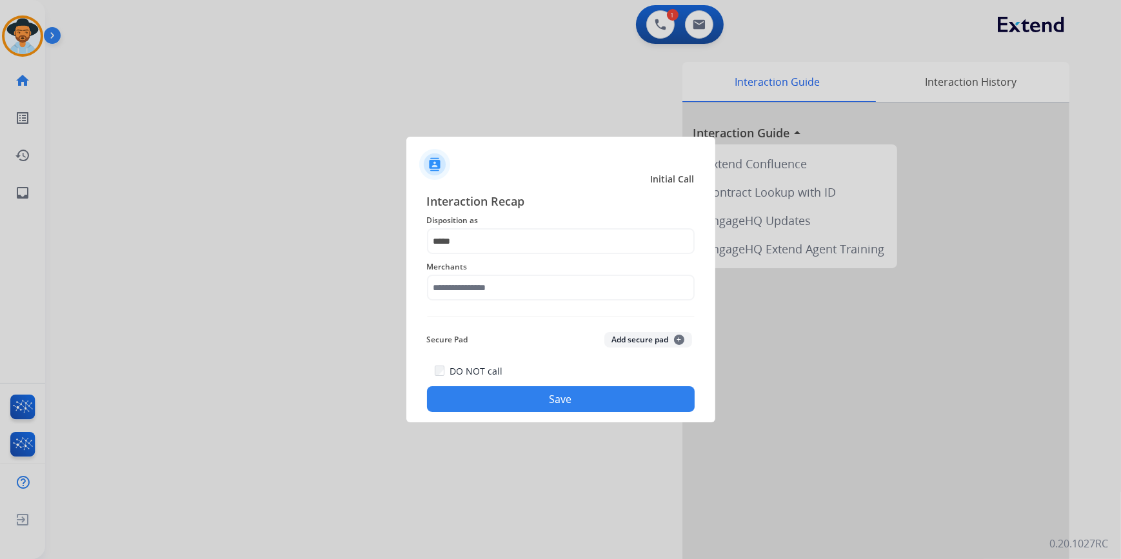 Image resolution: width=1121 pixels, height=559 pixels. I want to click on img: contactIcon, so click(435, 165).